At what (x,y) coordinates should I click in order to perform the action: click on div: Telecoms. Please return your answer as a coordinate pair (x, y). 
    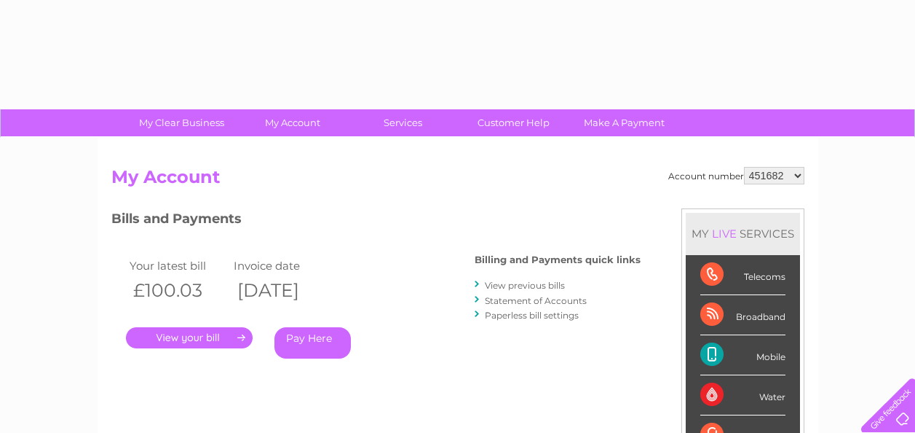
    Looking at the image, I should click on (743, 275).